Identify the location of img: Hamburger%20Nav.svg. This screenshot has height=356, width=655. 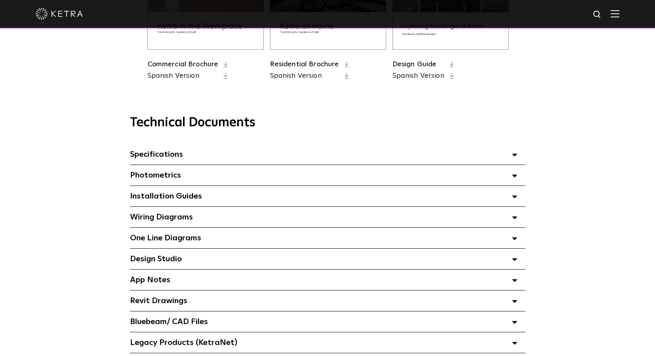
(615, 13).